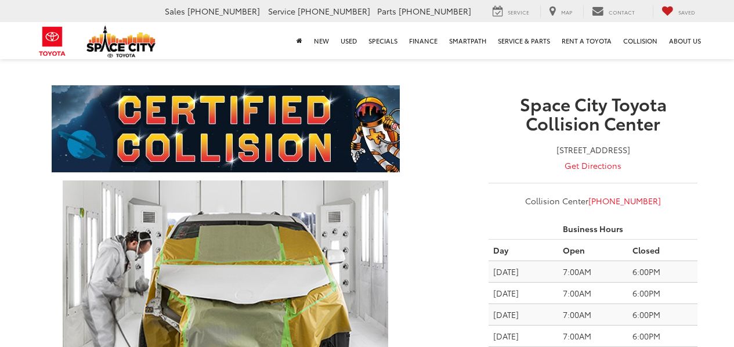 The height and width of the screenshot is (347, 734). What do you see at coordinates (586, 41) in the screenshot?
I see `a: Rent a Toyota` at bounding box center [586, 41].